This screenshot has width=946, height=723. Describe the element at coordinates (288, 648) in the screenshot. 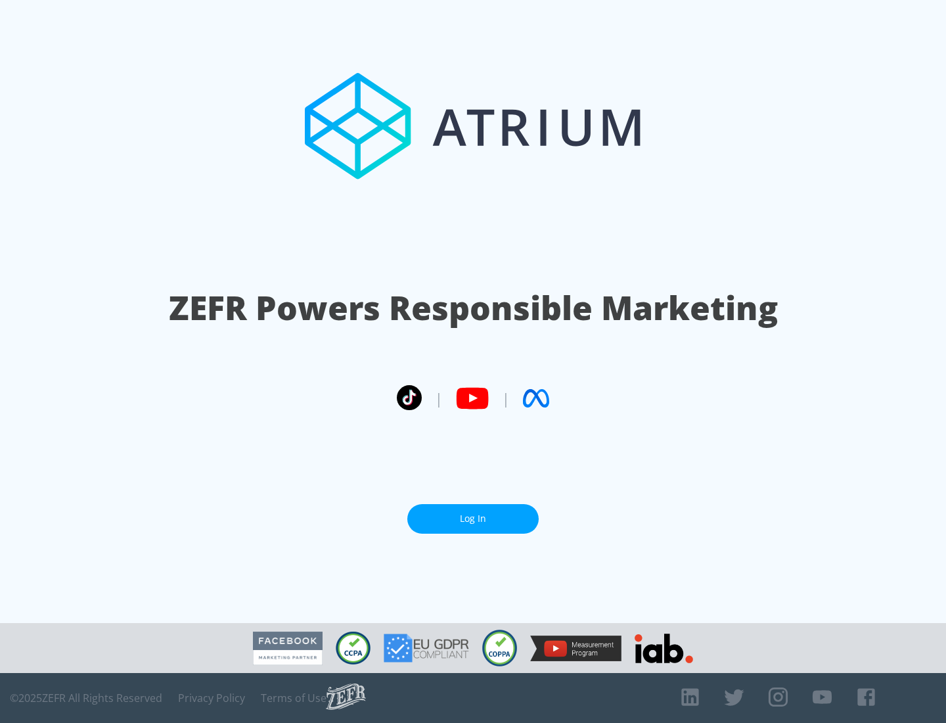

I see `img: Facebook Marketing Partner` at that location.